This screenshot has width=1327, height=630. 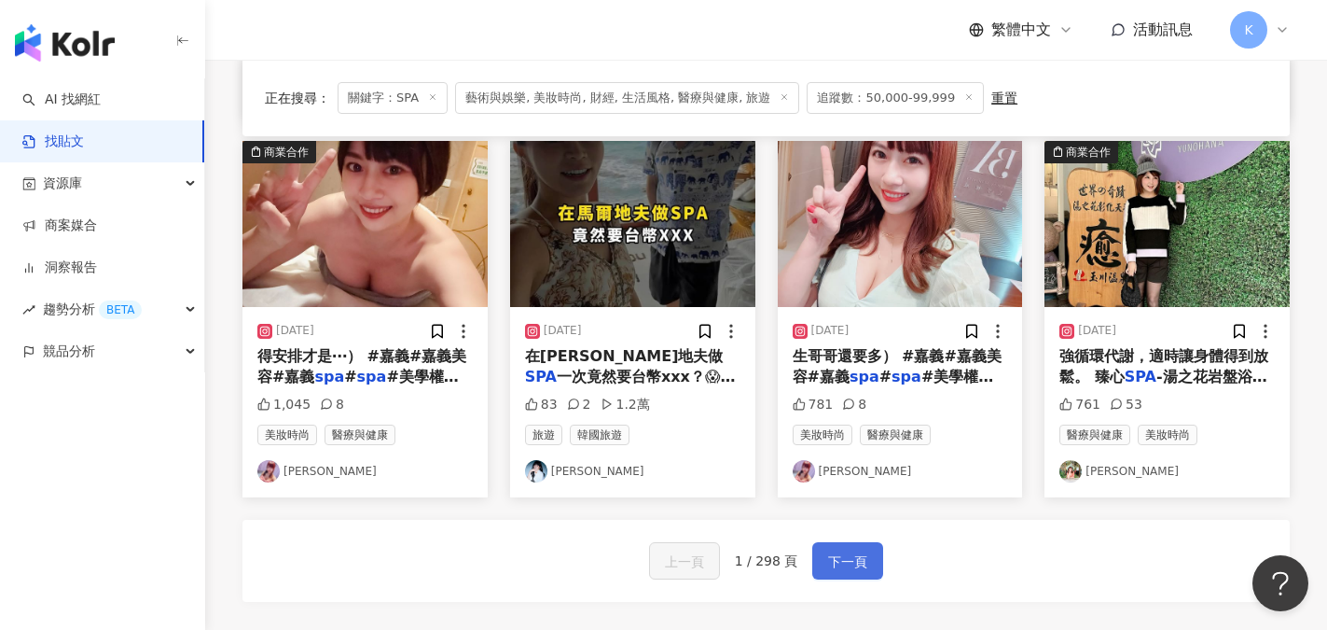 What do you see at coordinates (1164, 366) in the screenshot?
I see `span: 強循環代謝，適時讓身體得到放鬆。 臻心` at bounding box center [1164, 366].